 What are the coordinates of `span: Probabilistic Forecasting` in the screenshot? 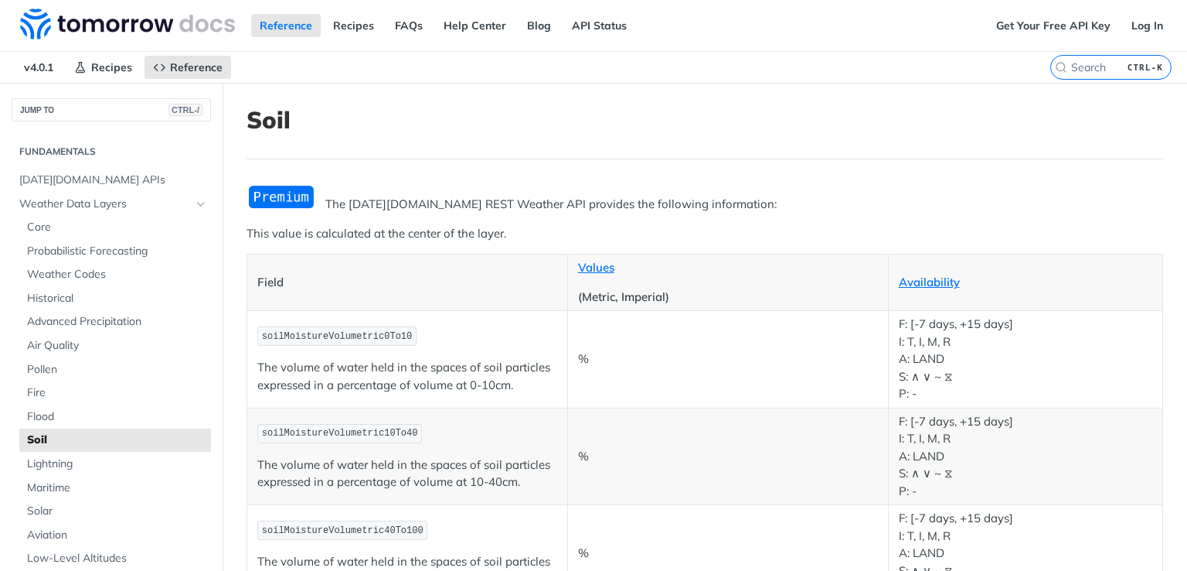 It's located at (117, 251).